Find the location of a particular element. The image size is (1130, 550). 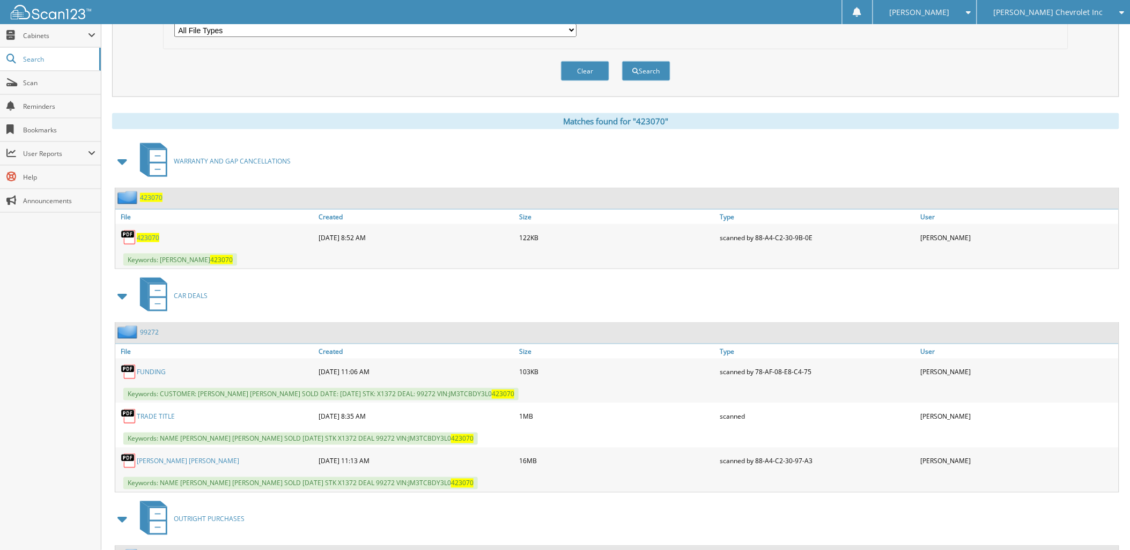

span: Bookmarks is located at coordinates (59, 130).